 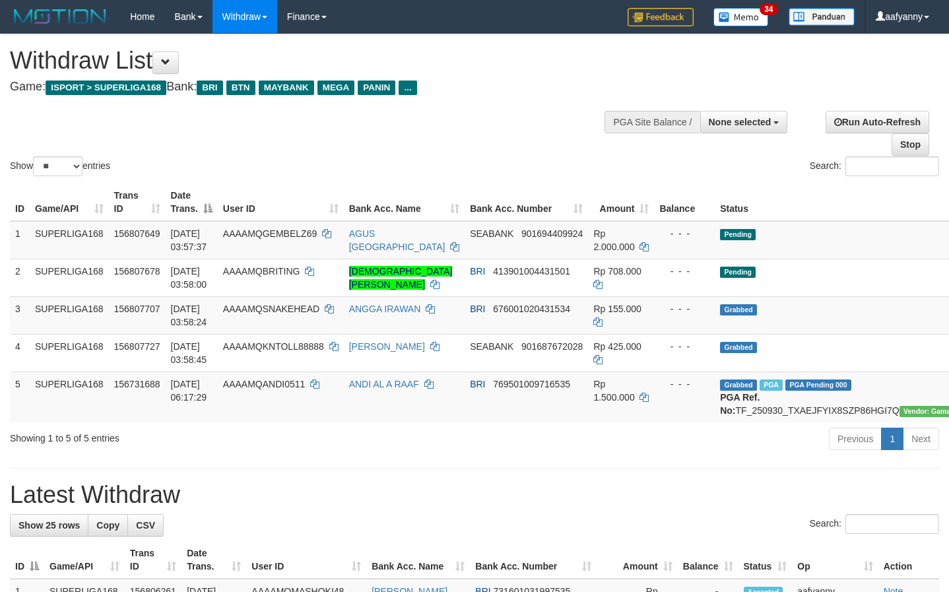 I want to click on span: Rp 708.000, so click(x=617, y=271).